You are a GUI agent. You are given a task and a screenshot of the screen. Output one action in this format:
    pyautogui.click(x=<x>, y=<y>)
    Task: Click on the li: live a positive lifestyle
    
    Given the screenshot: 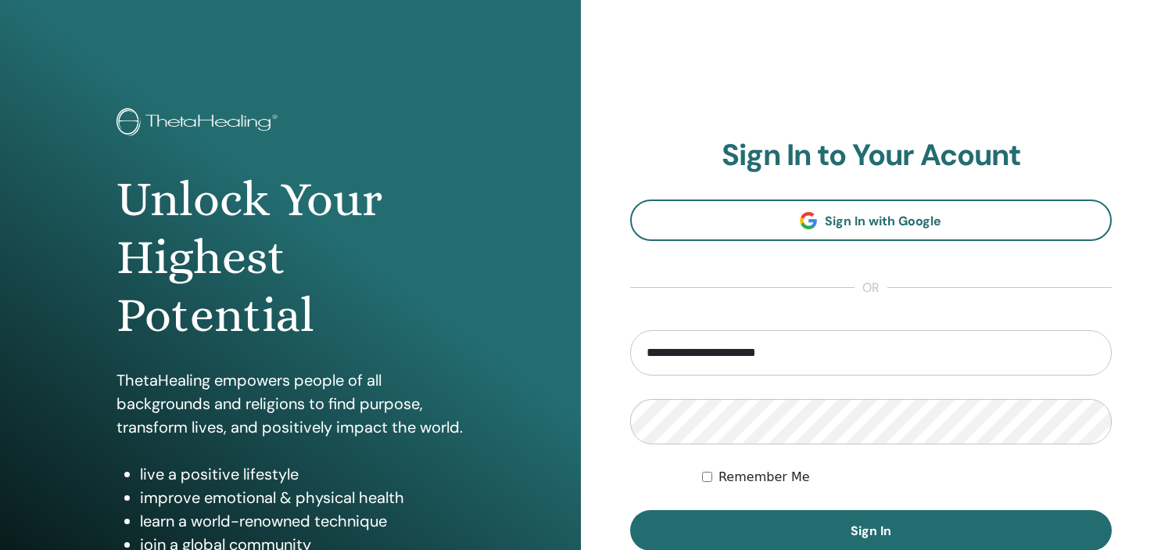 What is the action you would take?
    pyautogui.click(x=302, y=474)
    